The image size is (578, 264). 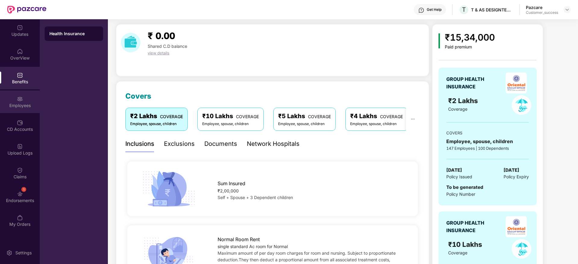 What do you see at coordinates (421, 10) in the screenshot?
I see `img: svg+xml;base64,PHN2ZyBpZD0iSGVscC0zMngzMiIgeG1sbnM9Imh0dHA6Ly93d3cudzMub3JnLzIwMDAvc3ZnIiB3aWR0aD...` at bounding box center [421, 10].